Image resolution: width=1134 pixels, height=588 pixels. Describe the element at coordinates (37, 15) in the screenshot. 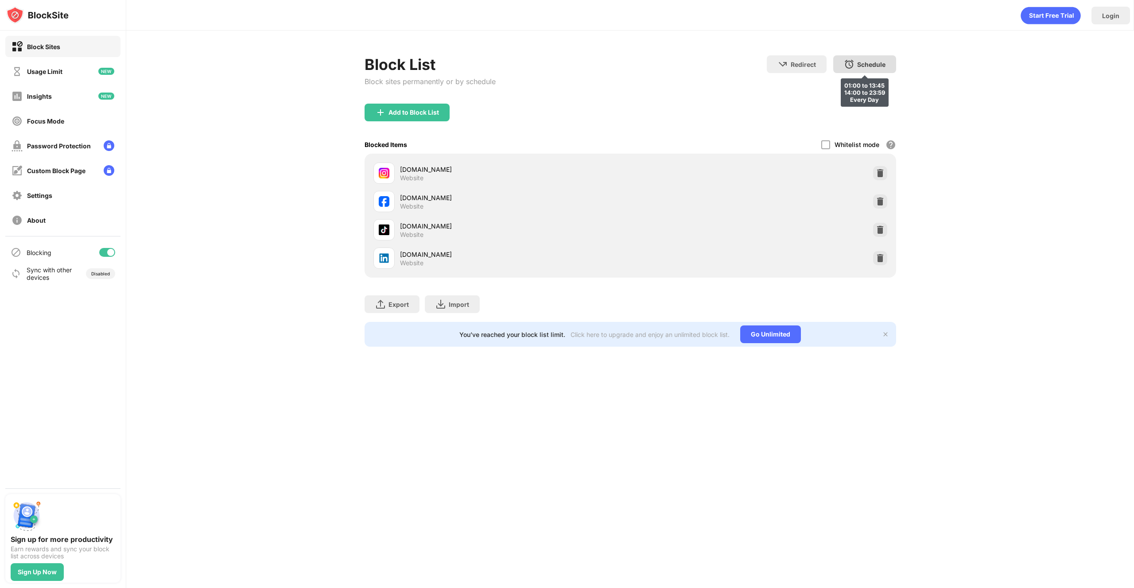

I see `img: logo-blocksite.svg` at that location.